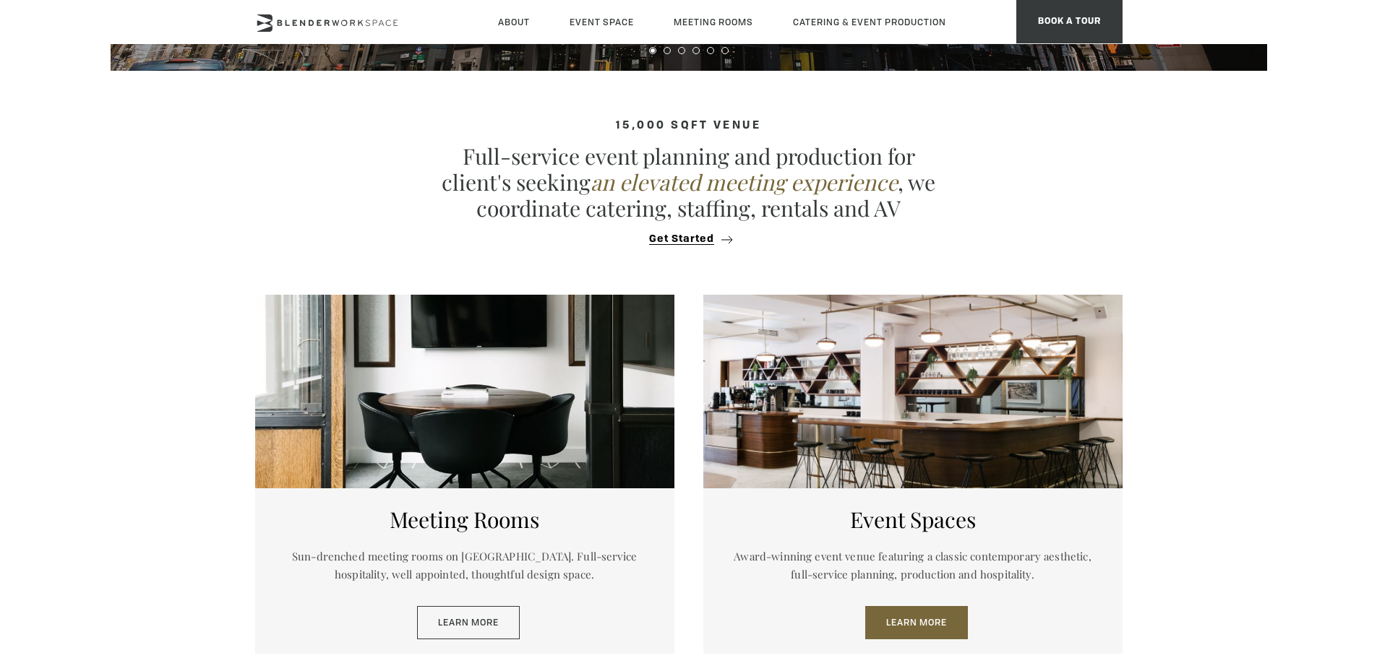 This screenshot has height=658, width=1377. What do you see at coordinates (744, 182) in the screenshot?
I see `em: an elevated meeting experience` at bounding box center [744, 182].